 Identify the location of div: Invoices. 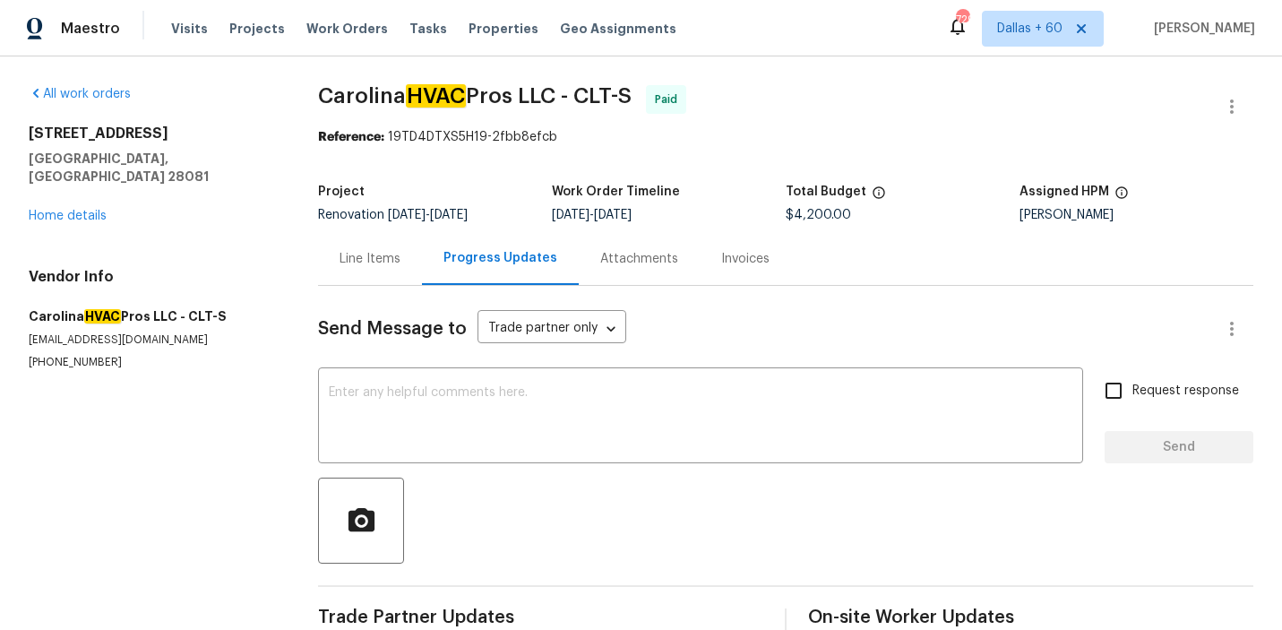
(745, 259).